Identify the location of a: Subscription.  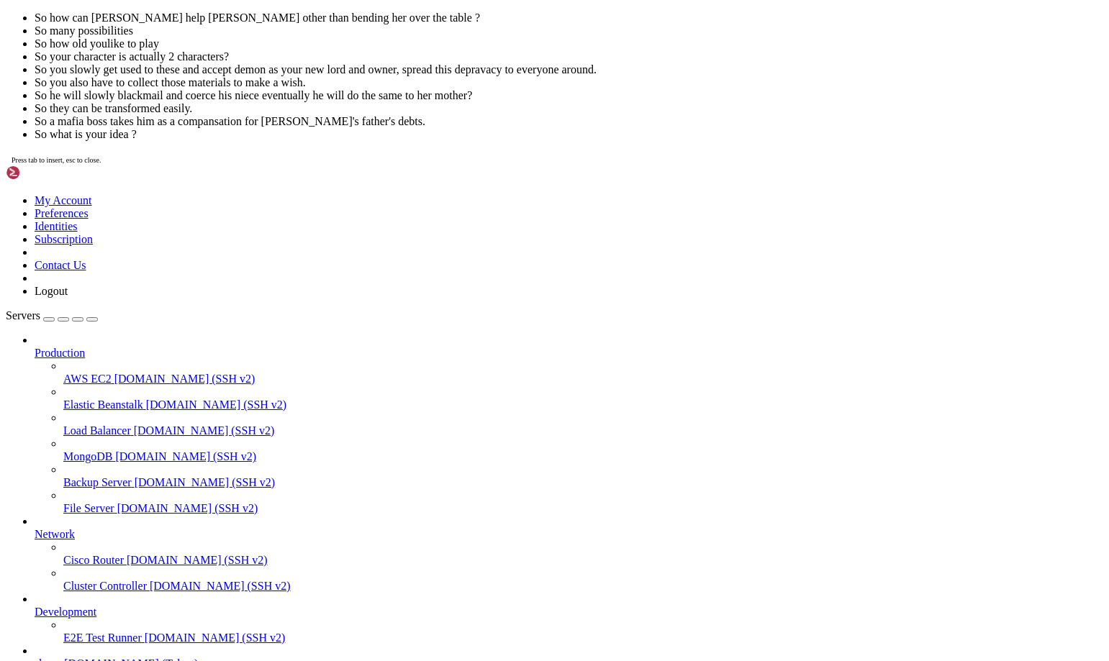
(63, 239).